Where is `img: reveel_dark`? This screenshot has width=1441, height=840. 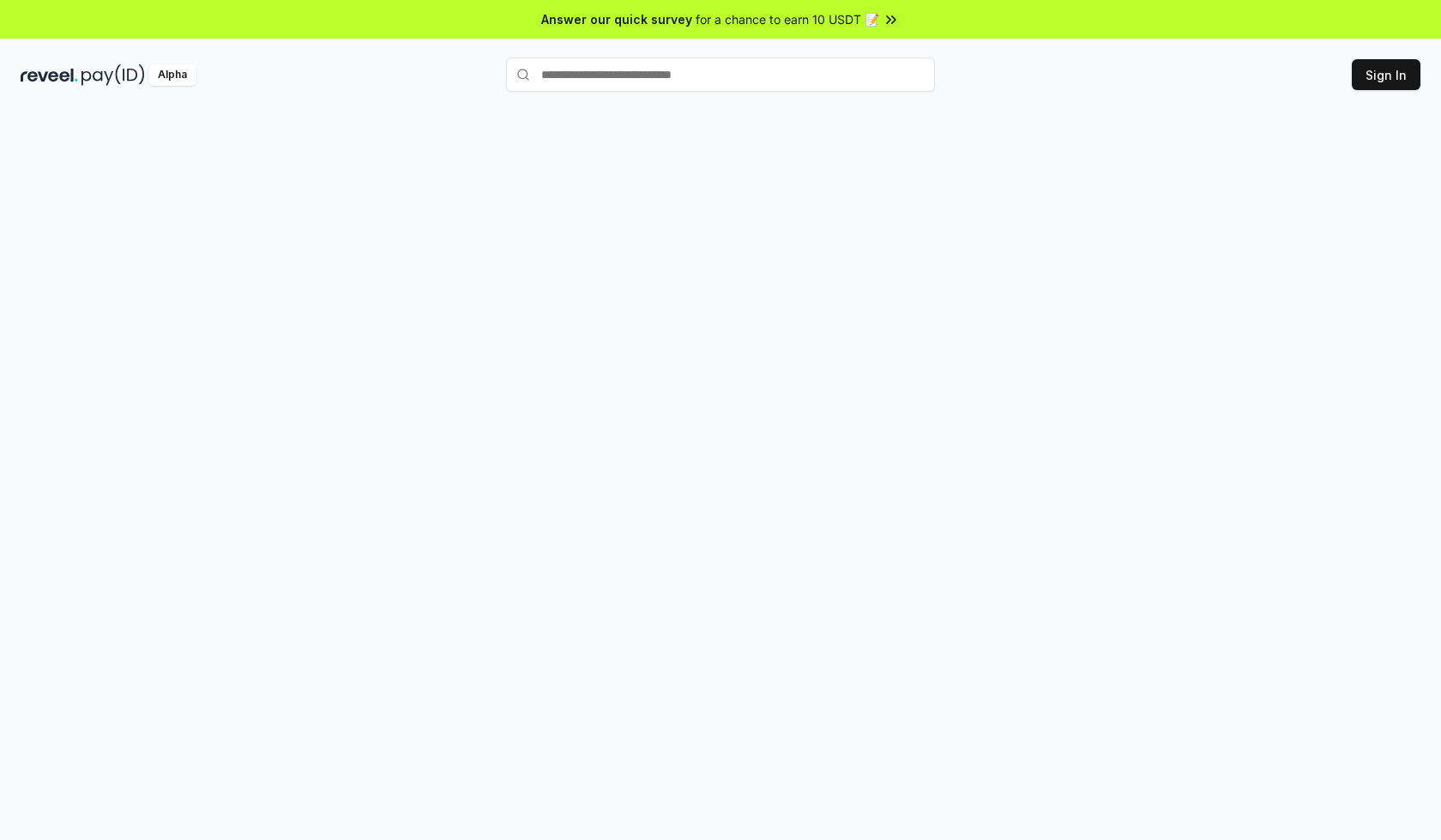 img: reveel_dark is located at coordinates (49, 75).